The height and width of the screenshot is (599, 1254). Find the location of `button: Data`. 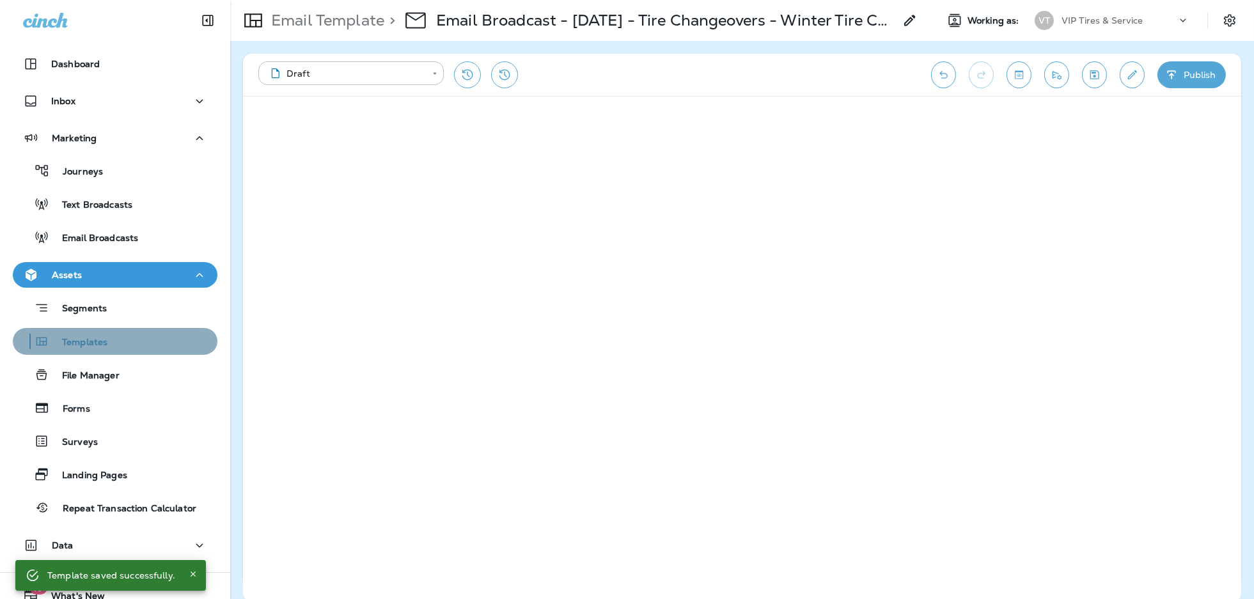

button: Data is located at coordinates (115, 545).